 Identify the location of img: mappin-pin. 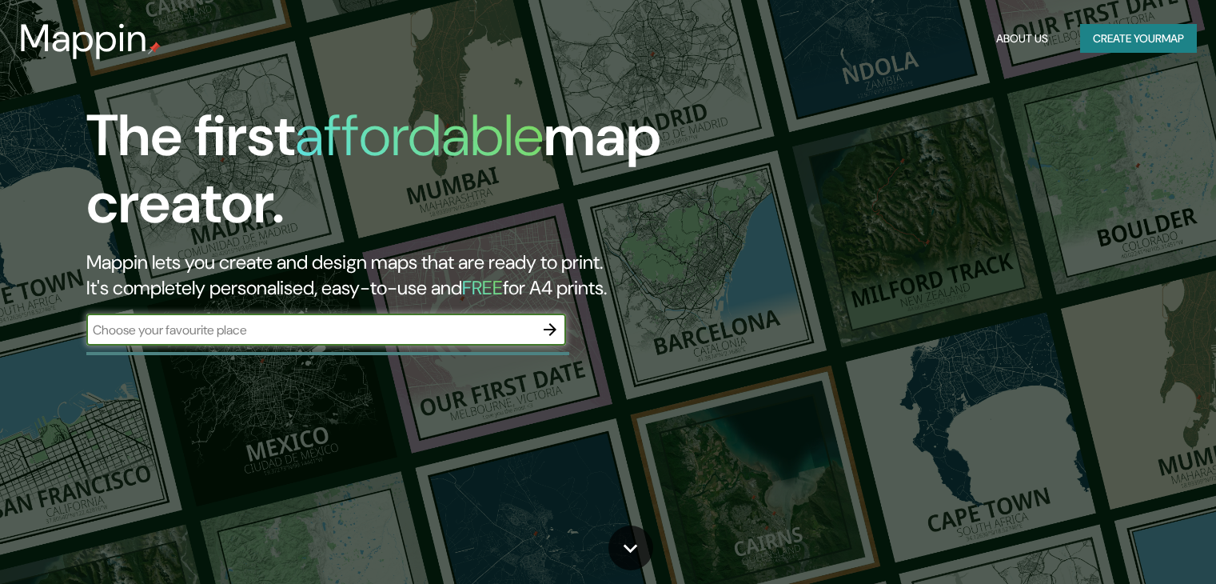
(154, 48).